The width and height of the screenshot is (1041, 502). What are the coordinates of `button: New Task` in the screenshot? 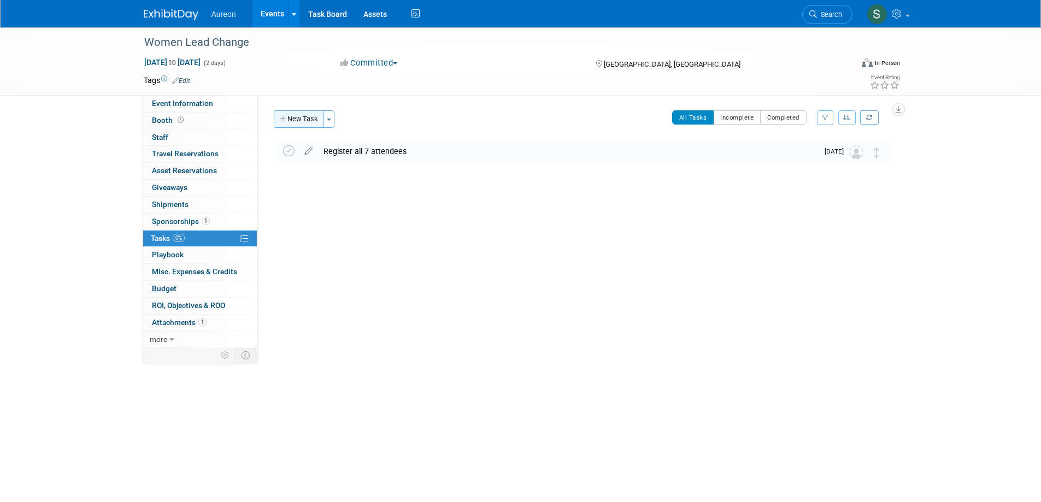 It's located at (299, 119).